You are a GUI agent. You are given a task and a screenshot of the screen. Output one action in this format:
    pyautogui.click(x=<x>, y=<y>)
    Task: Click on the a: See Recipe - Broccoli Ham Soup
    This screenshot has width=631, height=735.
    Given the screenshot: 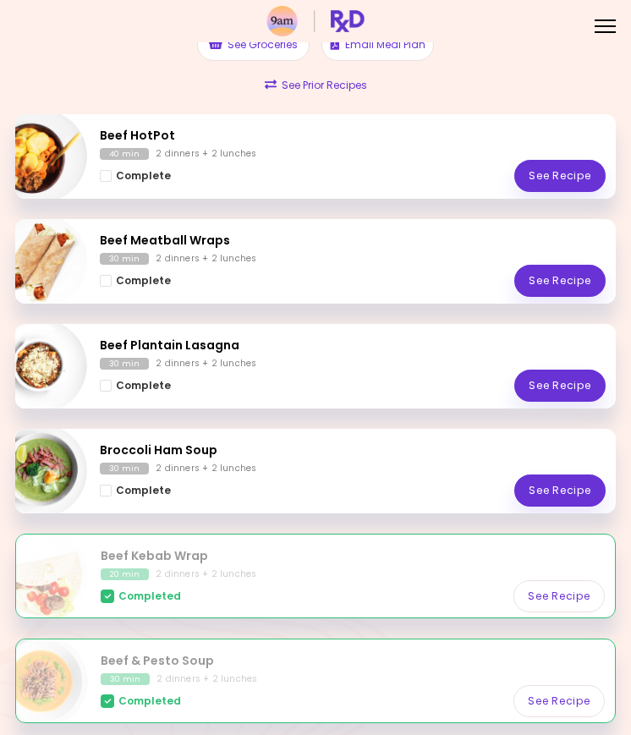 What is the action you would take?
    pyautogui.click(x=560, y=491)
    